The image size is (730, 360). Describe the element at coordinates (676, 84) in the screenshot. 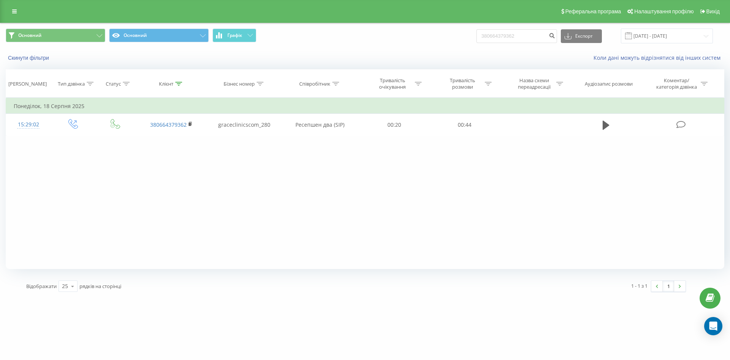

I see `div: Коментар/категорія дзвінка` at that location.